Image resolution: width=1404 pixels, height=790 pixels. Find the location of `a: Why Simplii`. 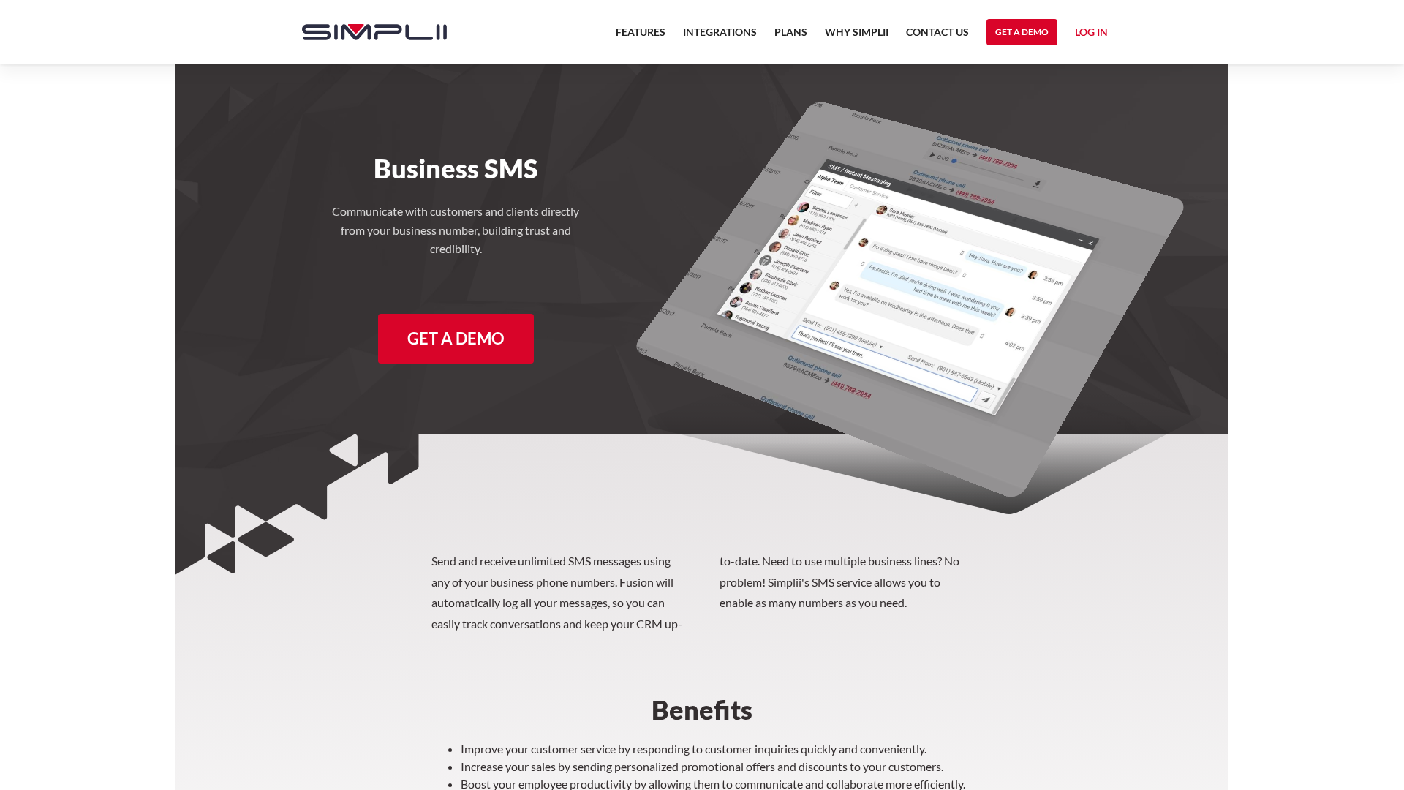

a: Why Simplii is located at coordinates (856, 37).